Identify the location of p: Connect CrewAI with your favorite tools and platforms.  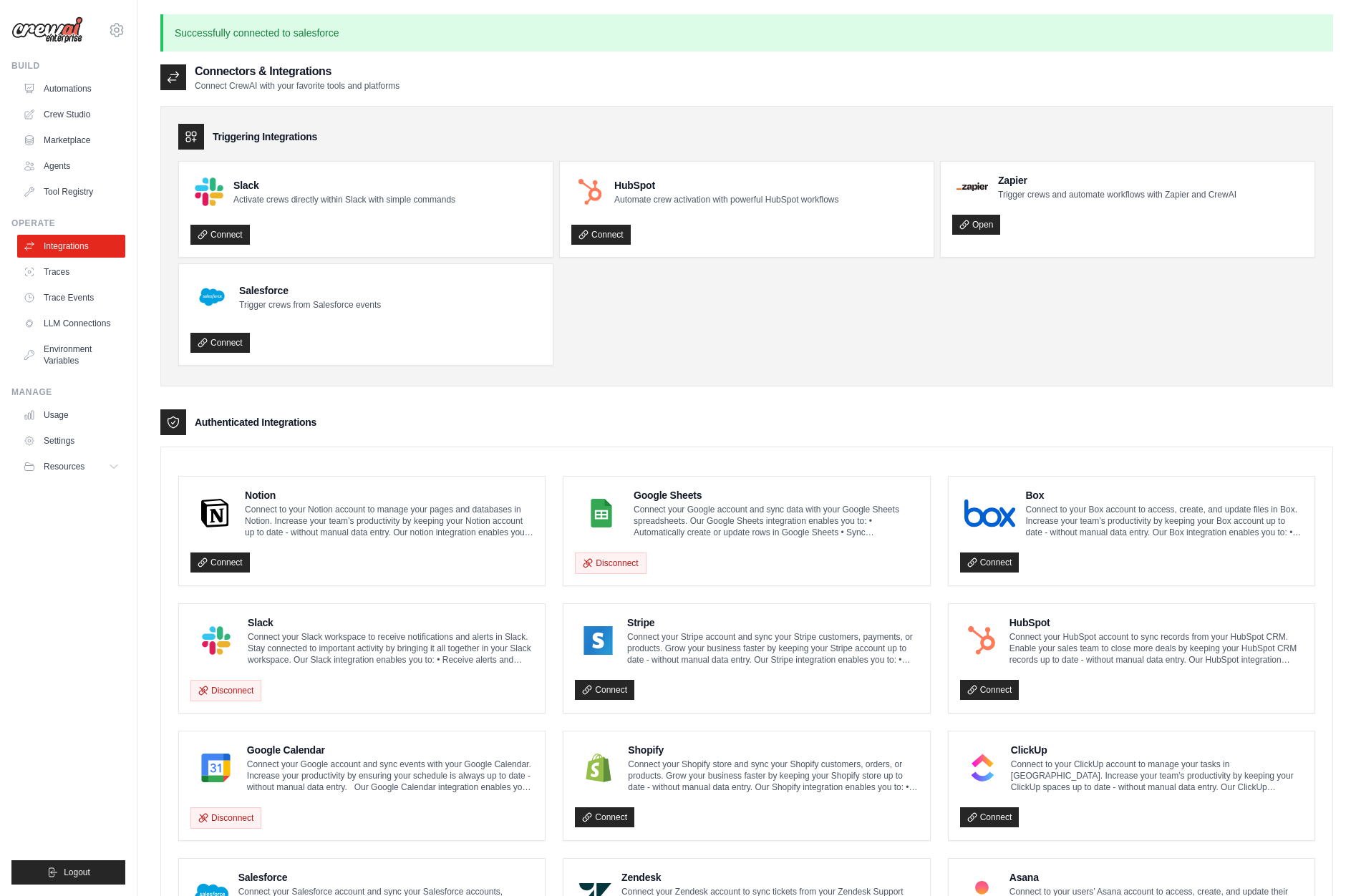
(297, 86).